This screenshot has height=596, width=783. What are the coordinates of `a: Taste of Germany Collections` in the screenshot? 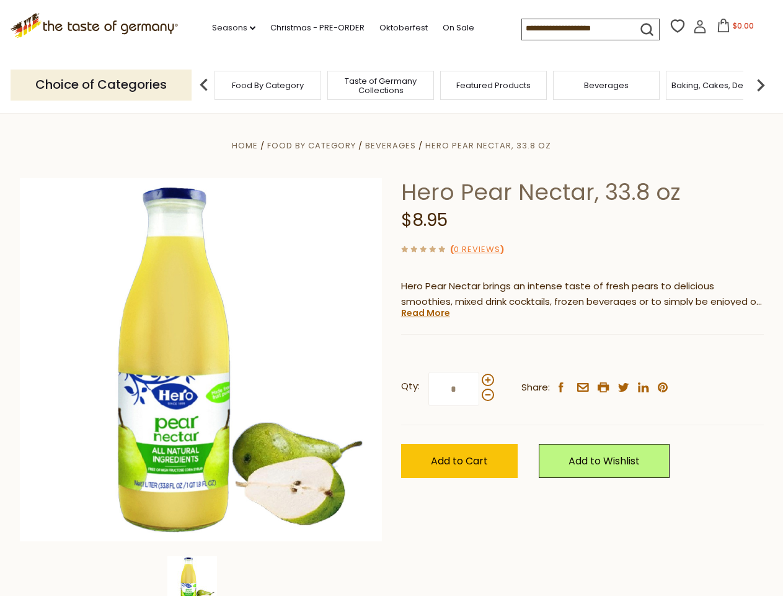 It's located at (381, 86).